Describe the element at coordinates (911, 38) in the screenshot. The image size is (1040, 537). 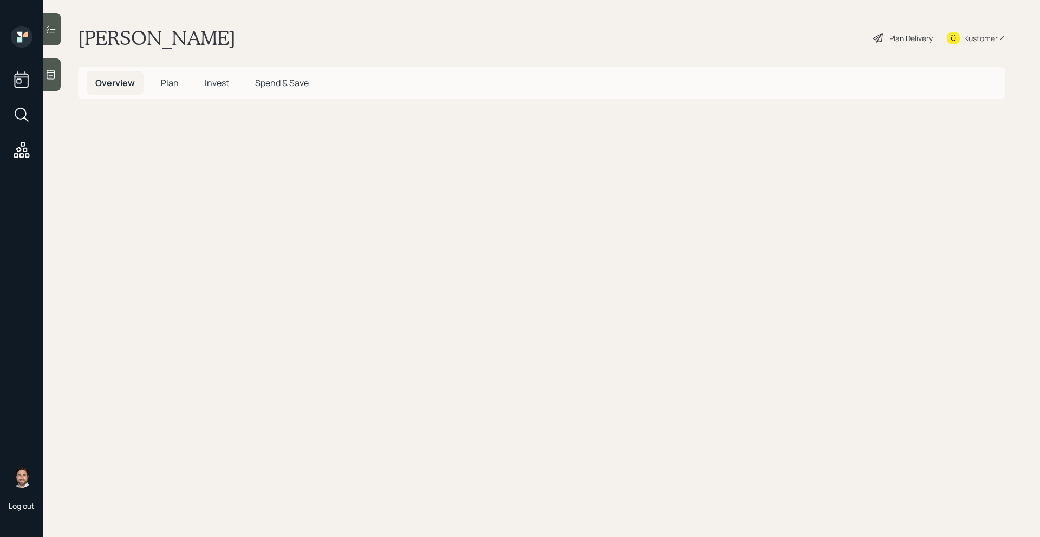
I see `div: Plan Delivery` at that location.